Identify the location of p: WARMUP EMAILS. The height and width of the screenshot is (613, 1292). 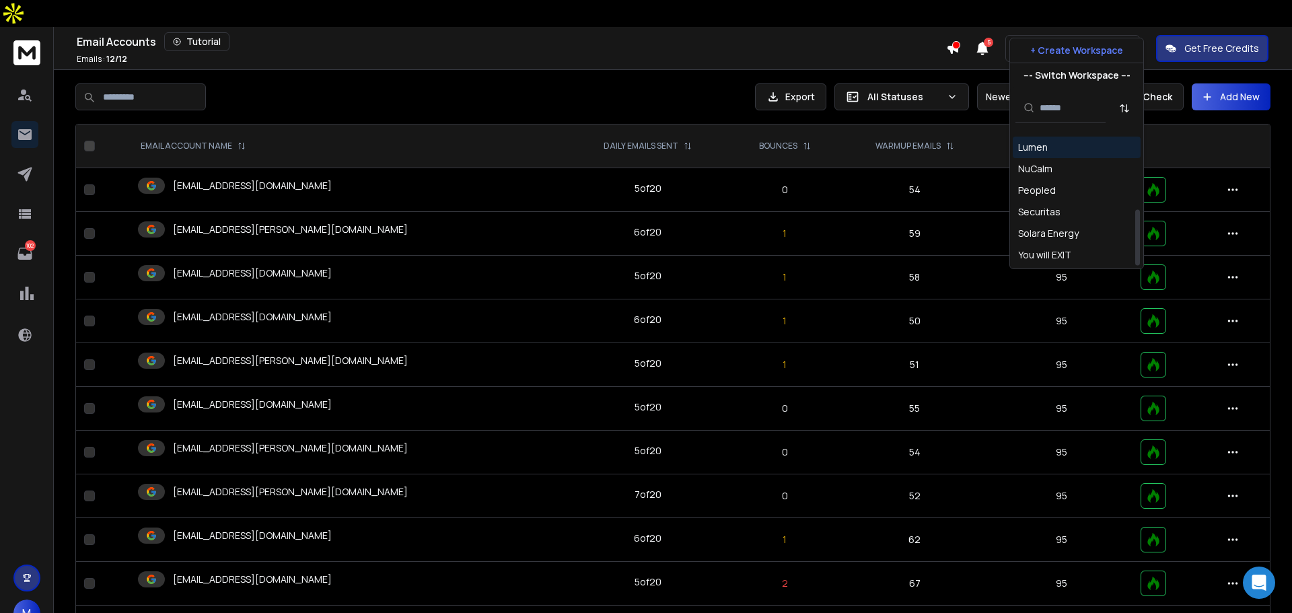
(907, 146).